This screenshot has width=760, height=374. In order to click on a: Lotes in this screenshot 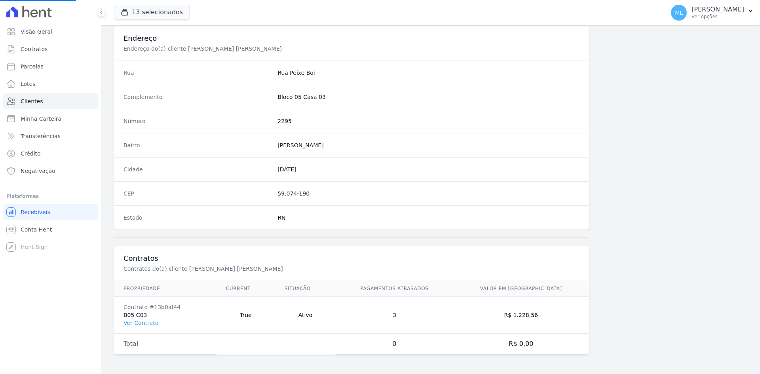, I will do `click(50, 84)`.